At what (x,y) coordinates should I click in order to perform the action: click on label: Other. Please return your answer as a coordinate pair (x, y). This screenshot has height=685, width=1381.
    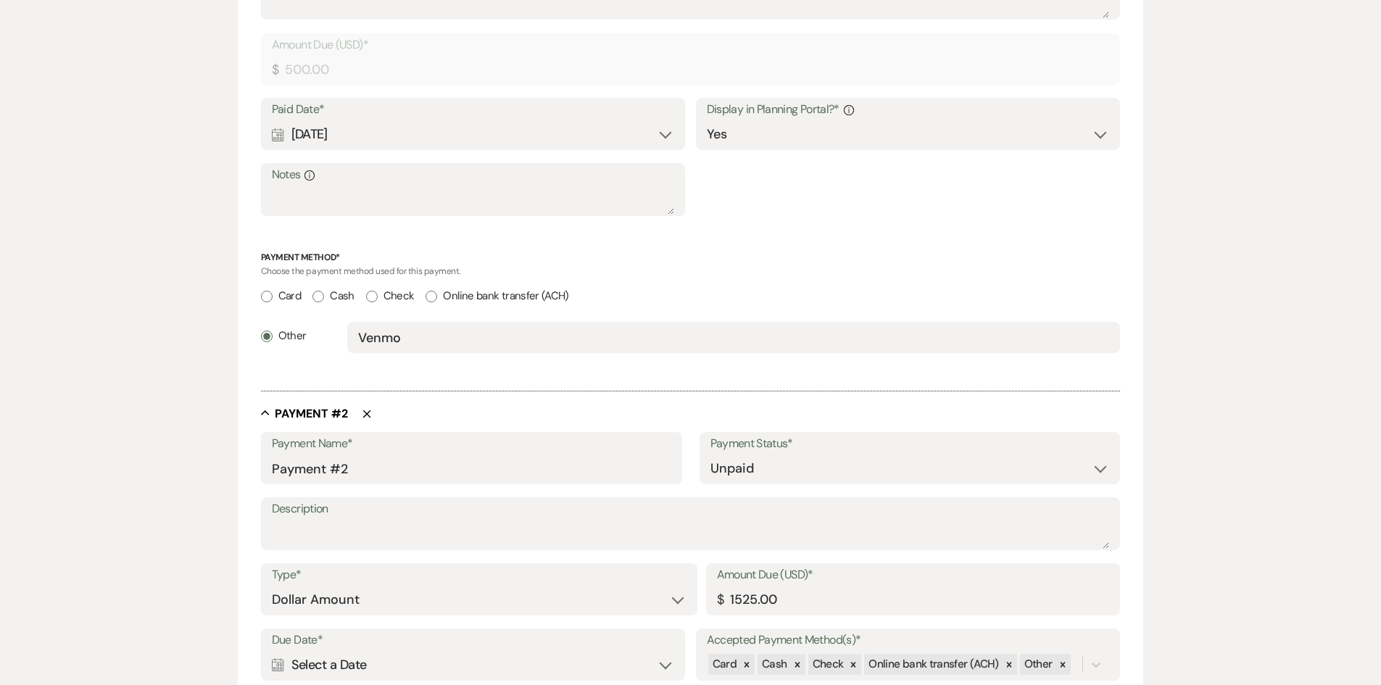
    Looking at the image, I should click on (283, 336).